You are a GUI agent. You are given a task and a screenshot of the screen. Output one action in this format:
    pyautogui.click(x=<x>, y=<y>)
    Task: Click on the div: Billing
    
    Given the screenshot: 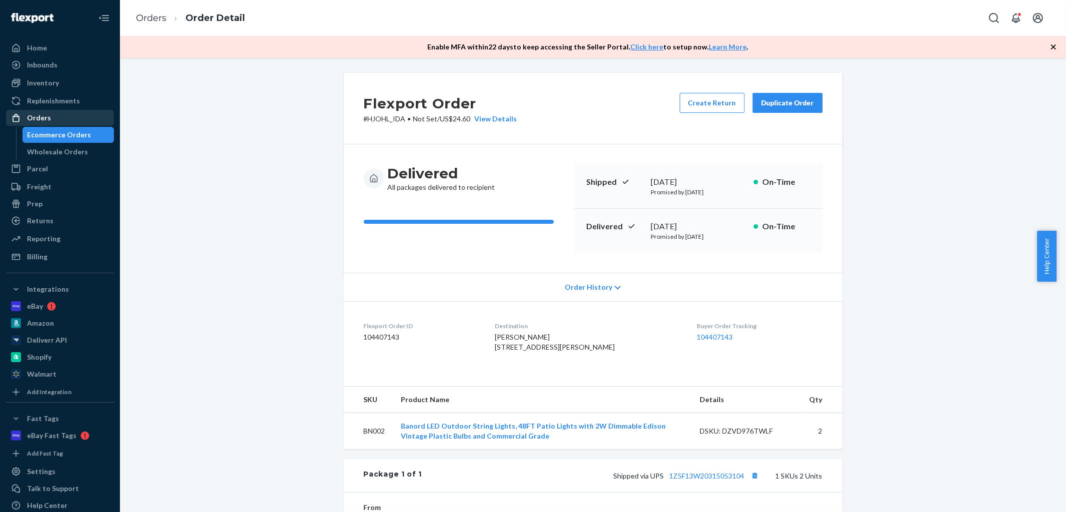 What is the action you would take?
    pyautogui.click(x=37, y=257)
    